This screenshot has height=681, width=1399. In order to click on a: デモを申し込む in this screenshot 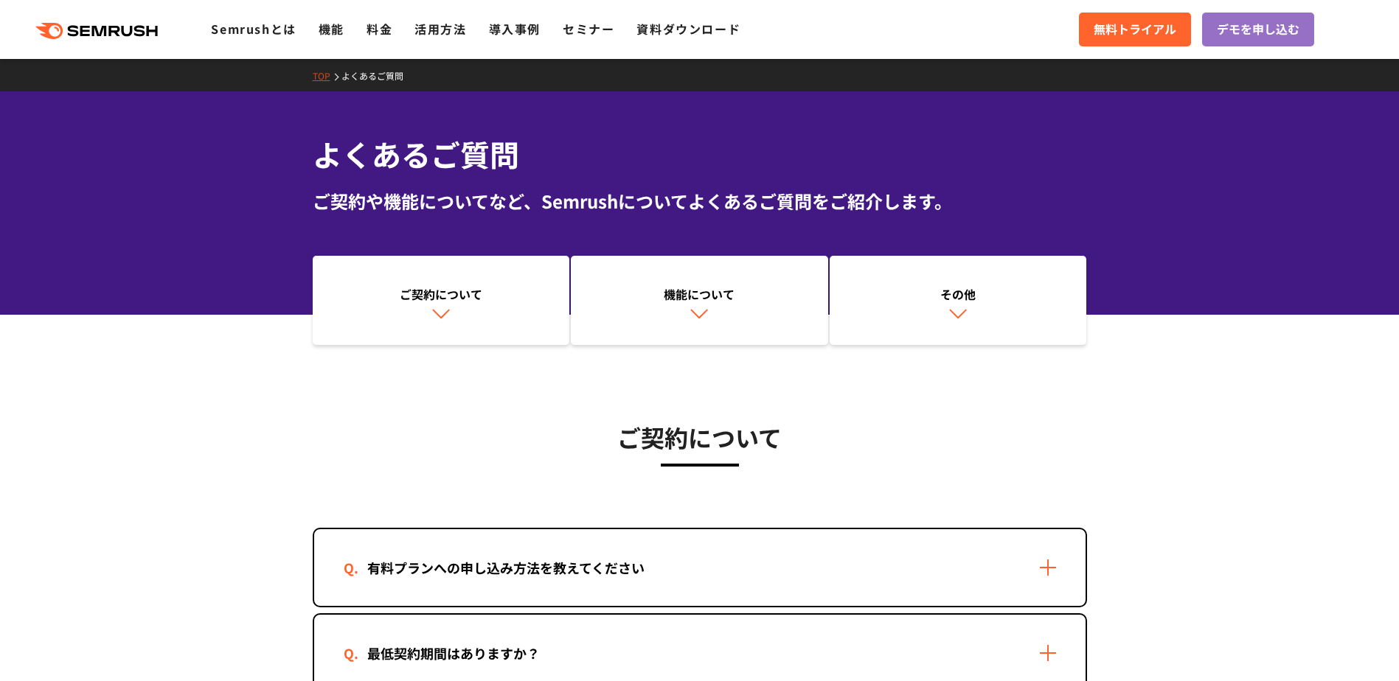, I will do `click(1258, 29)`.